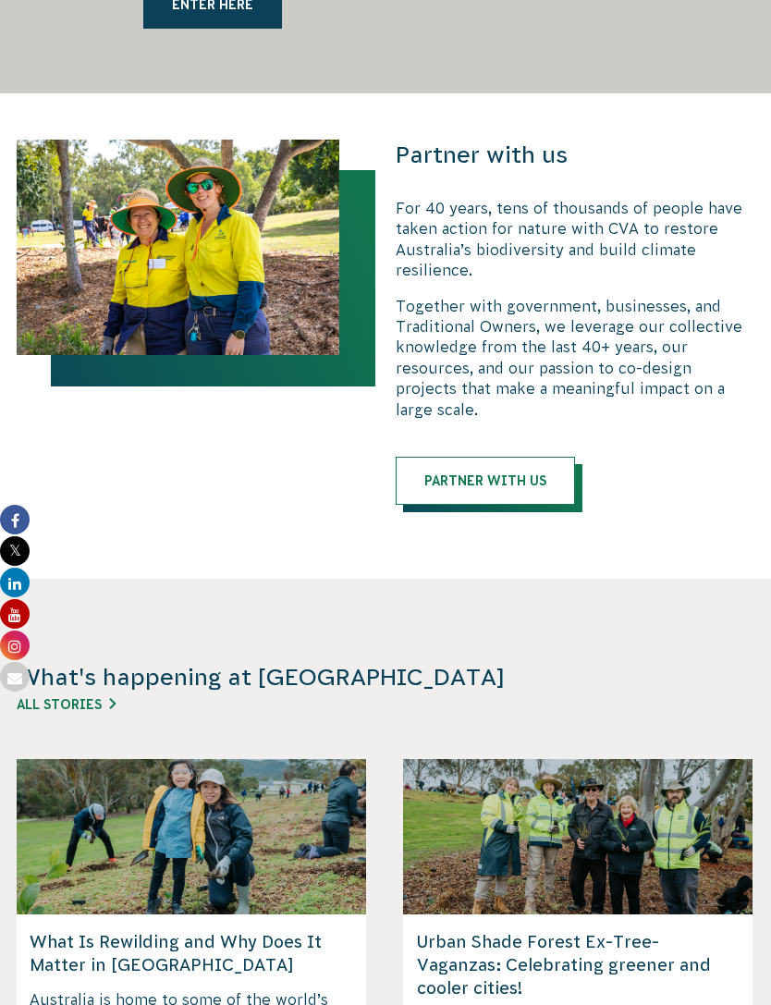  I want to click on h5: Urban Shade Forest Ex-Tree-Vaganzas: Celebrating greener and cooler cities!, so click(578, 966).